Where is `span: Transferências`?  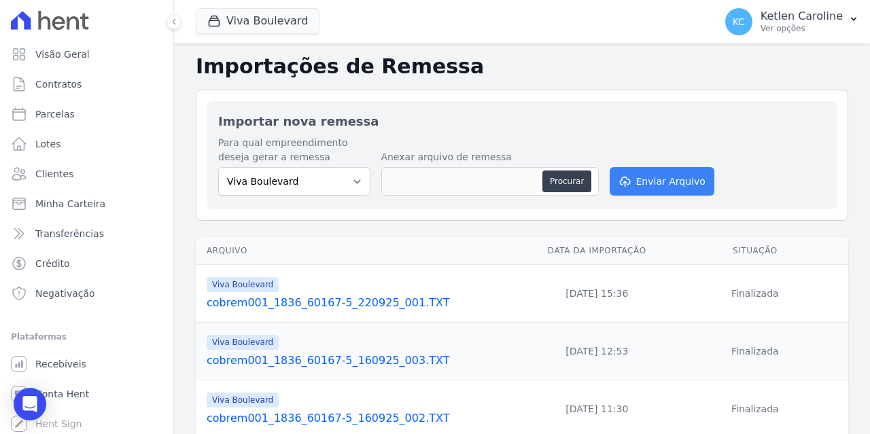
span: Transferências is located at coordinates (69, 234).